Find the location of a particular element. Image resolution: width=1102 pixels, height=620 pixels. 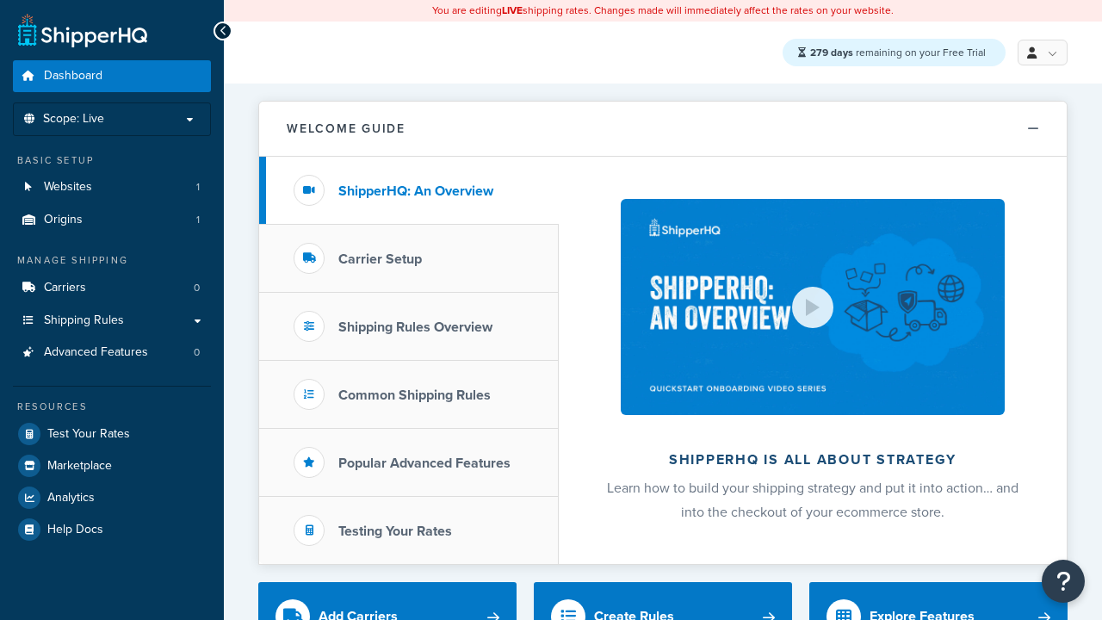

li: Dashboard is located at coordinates (112, 76).